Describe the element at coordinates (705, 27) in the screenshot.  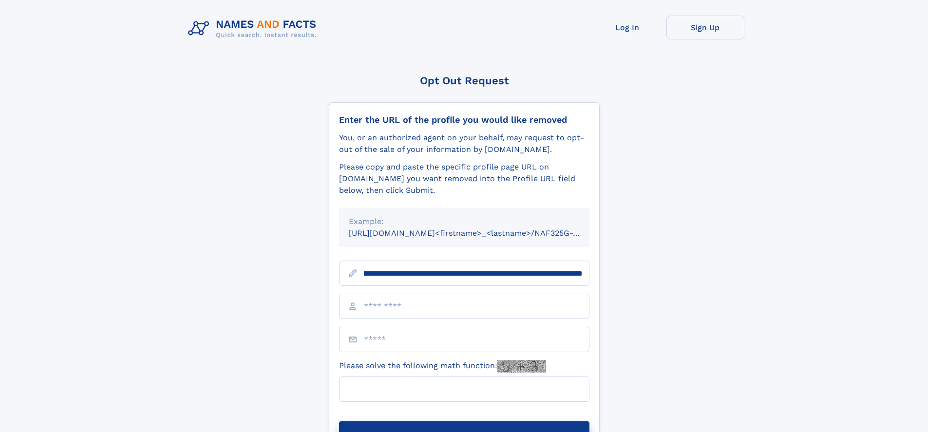
I see `a: Sign Up` at that location.